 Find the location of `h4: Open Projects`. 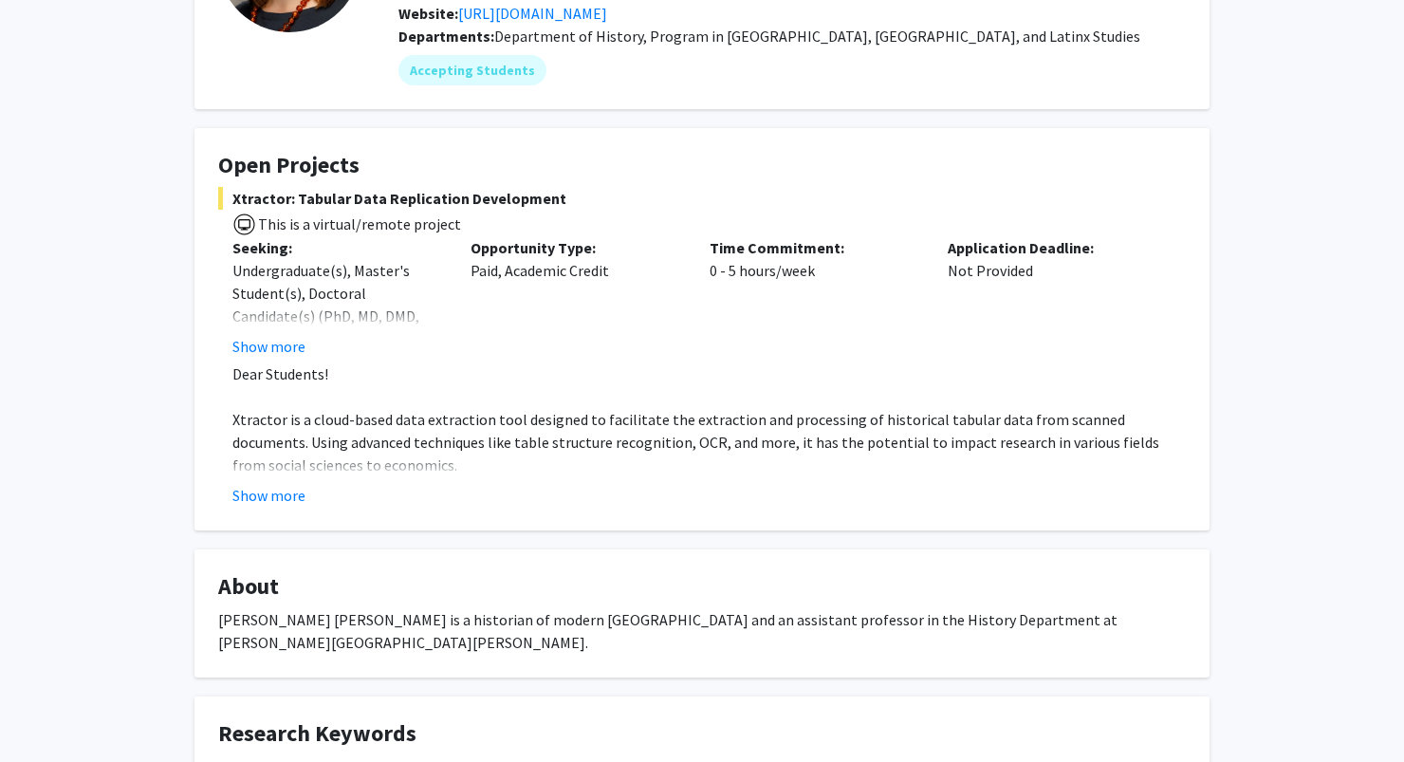

h4: Open Projects is located at coordinates (702, 165).